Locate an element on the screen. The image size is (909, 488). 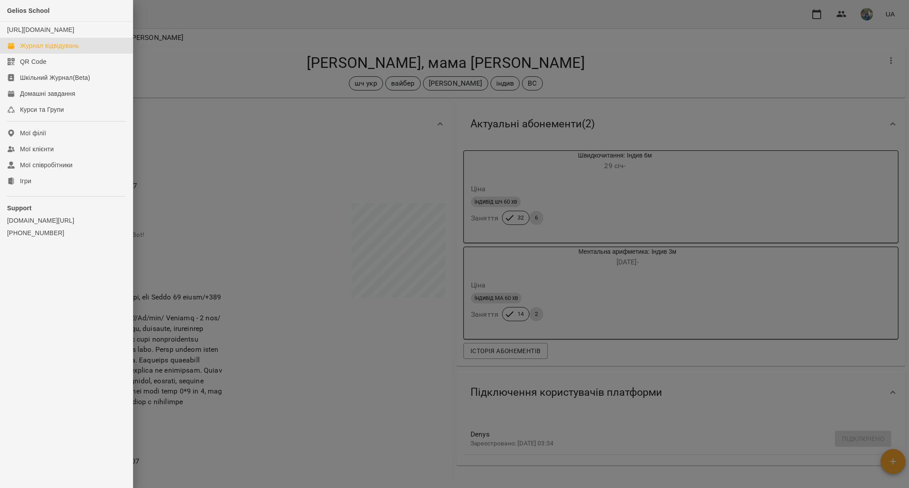
div: QR Code is located at coordinates (33, 62).